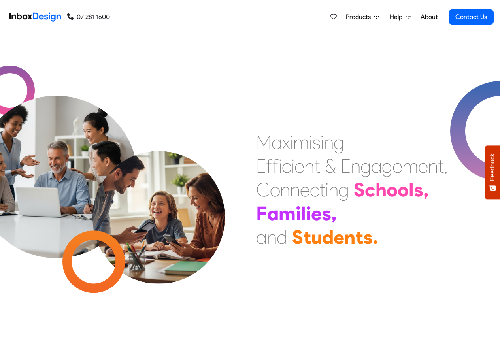  Describe the element at coordinates (471, 17) in the screenshot. I see `a: Contact Us` at that location.